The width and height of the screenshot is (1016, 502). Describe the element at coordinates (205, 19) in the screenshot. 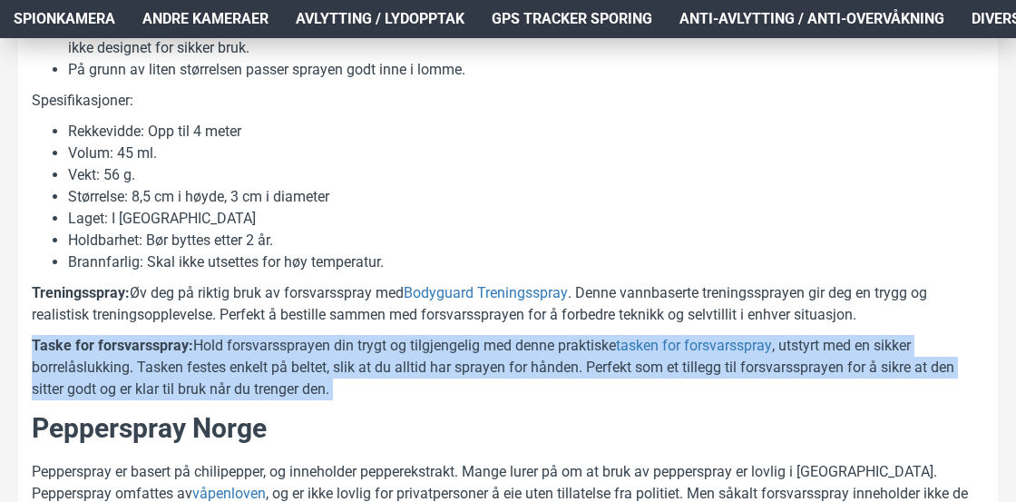

I see `span: Andre kameraer` at that location.